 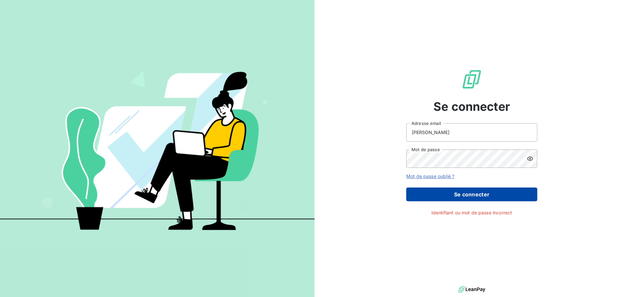 I want to click on input: placeholder, so click(x=471, y=132).